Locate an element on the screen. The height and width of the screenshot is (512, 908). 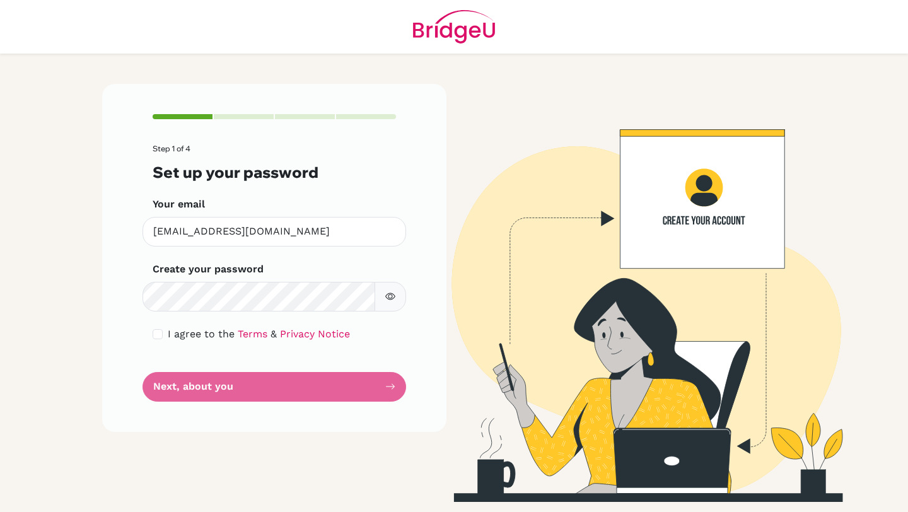
h3: Set up your password is located at coordinates (274, 172).